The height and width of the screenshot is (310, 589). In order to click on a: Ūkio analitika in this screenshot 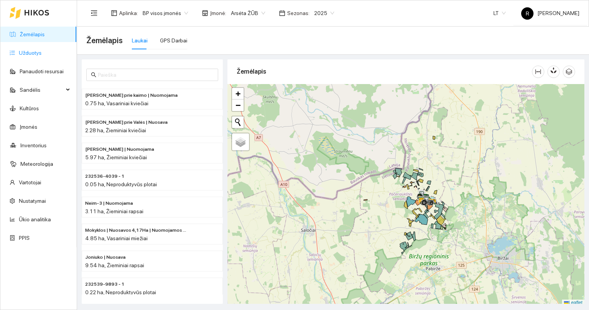, I will do `click(35, 219)`.